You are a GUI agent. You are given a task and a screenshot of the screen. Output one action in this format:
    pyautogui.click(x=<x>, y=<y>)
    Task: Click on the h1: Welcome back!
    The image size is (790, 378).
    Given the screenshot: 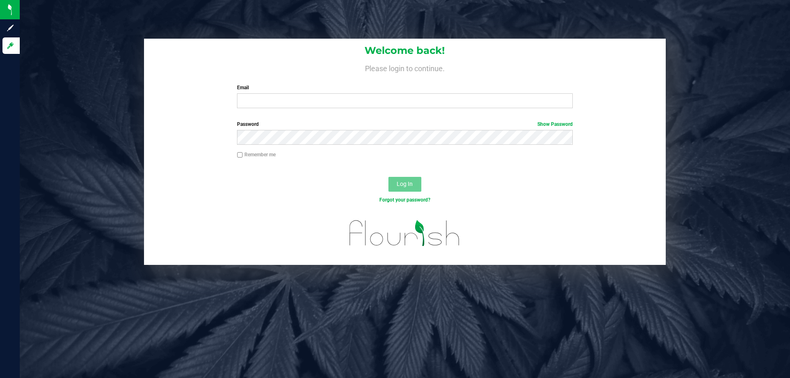 What is the action you would take?
    pyautogui.click(x=405, y=51)
    